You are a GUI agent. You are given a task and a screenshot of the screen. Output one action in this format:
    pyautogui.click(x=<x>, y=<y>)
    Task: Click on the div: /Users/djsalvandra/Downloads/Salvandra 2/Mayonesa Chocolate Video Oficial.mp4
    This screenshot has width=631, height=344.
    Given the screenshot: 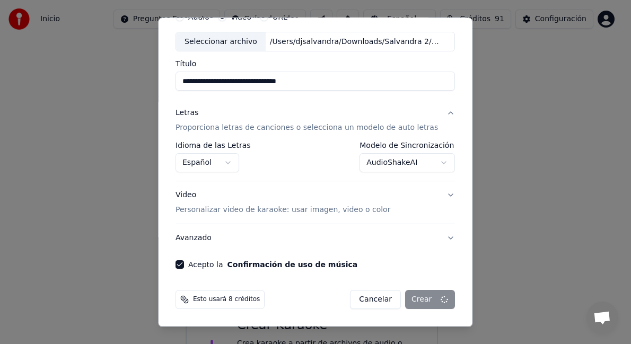 What is the action you would take?
    pyautogui.click(x=356, y=41)
    